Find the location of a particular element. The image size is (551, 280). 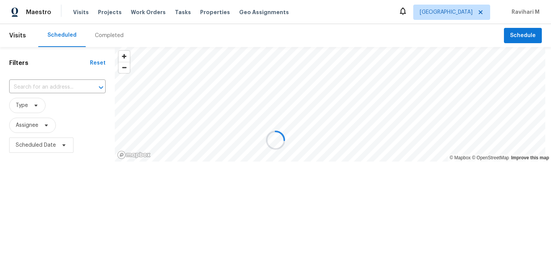

span: Zoom out is located at coordinates (124, 68).